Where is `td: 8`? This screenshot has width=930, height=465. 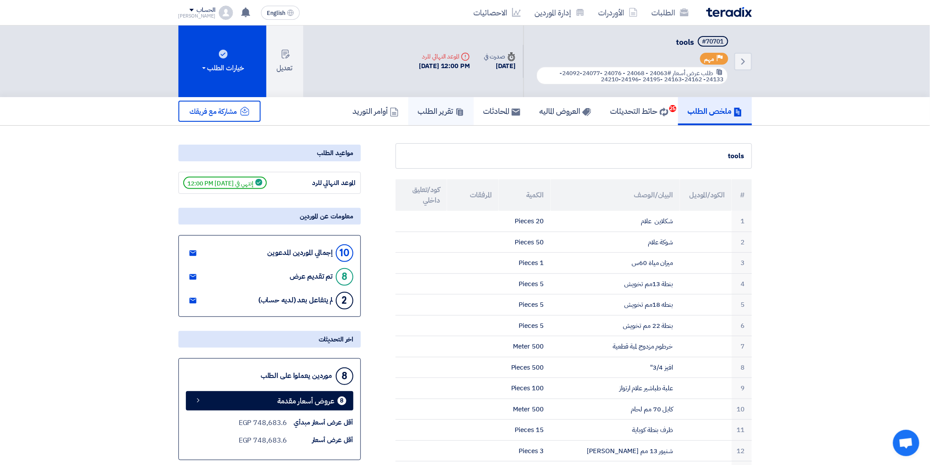
td: 8 is located at coordinates (741, 367).